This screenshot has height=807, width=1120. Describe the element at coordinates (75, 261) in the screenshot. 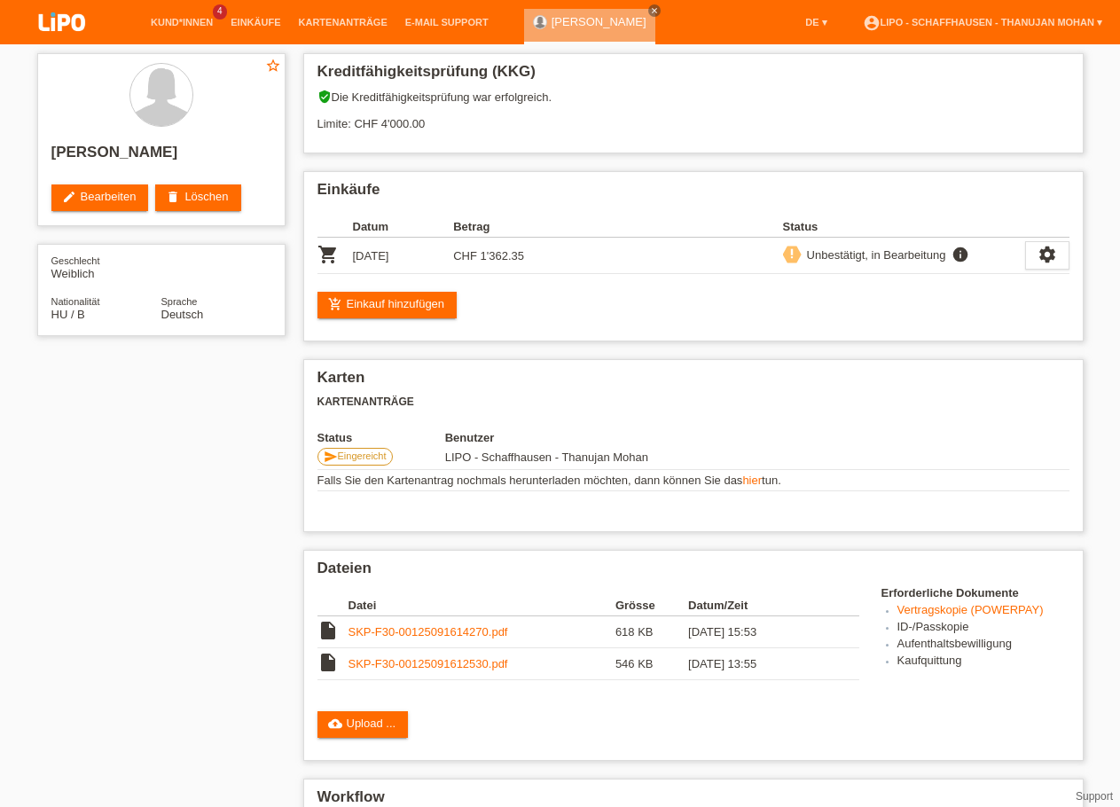

I see `span: Geschlecht` at that location.